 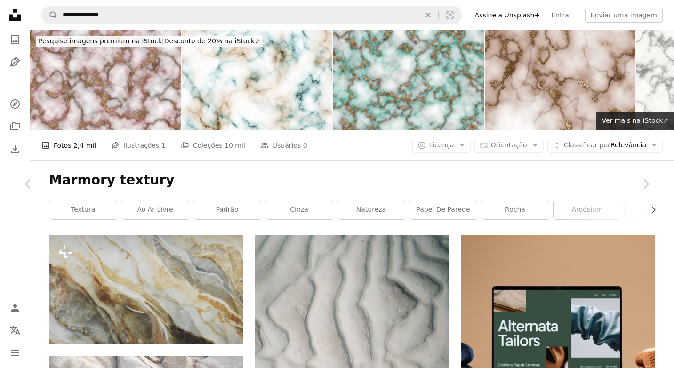 I want to click on span: Pesquise imagens premium na iStock |, so click(x=101, y=41).